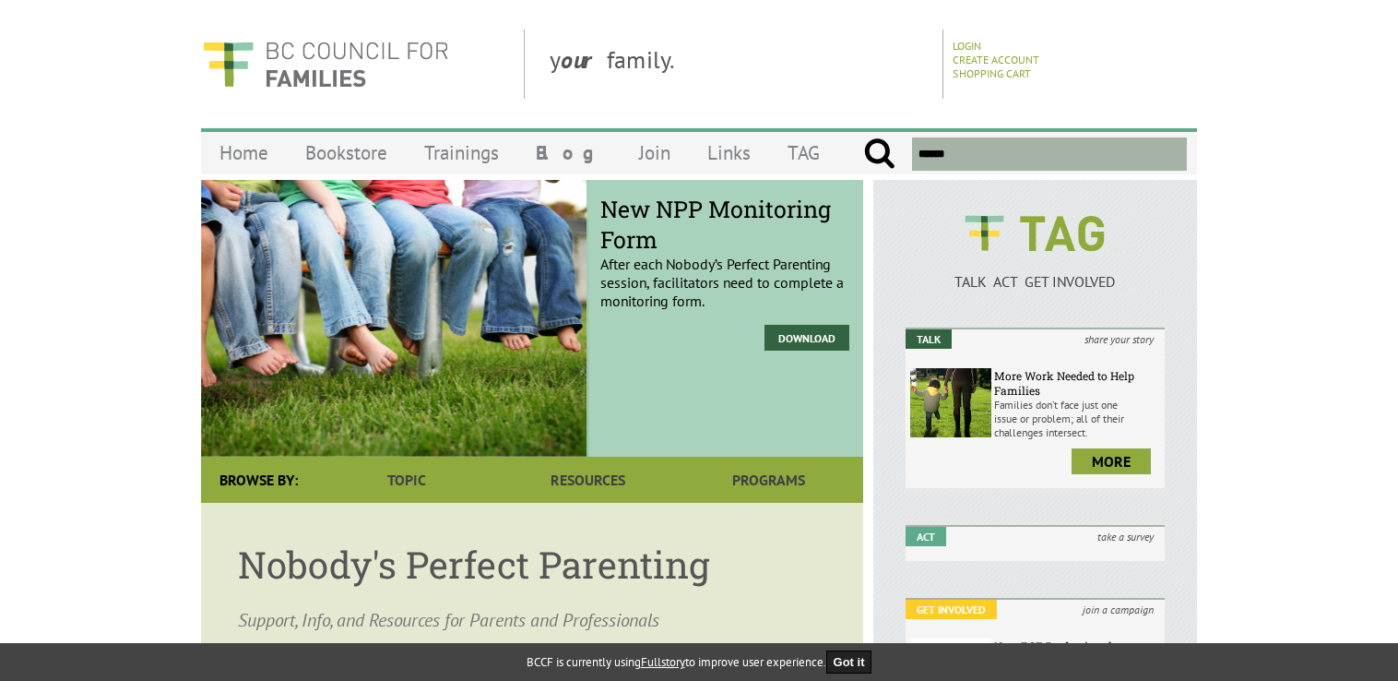 Image resolution: width=1398 pixels, height=681 pixels. I want to click on i: take a survey, so click(1125, 536).